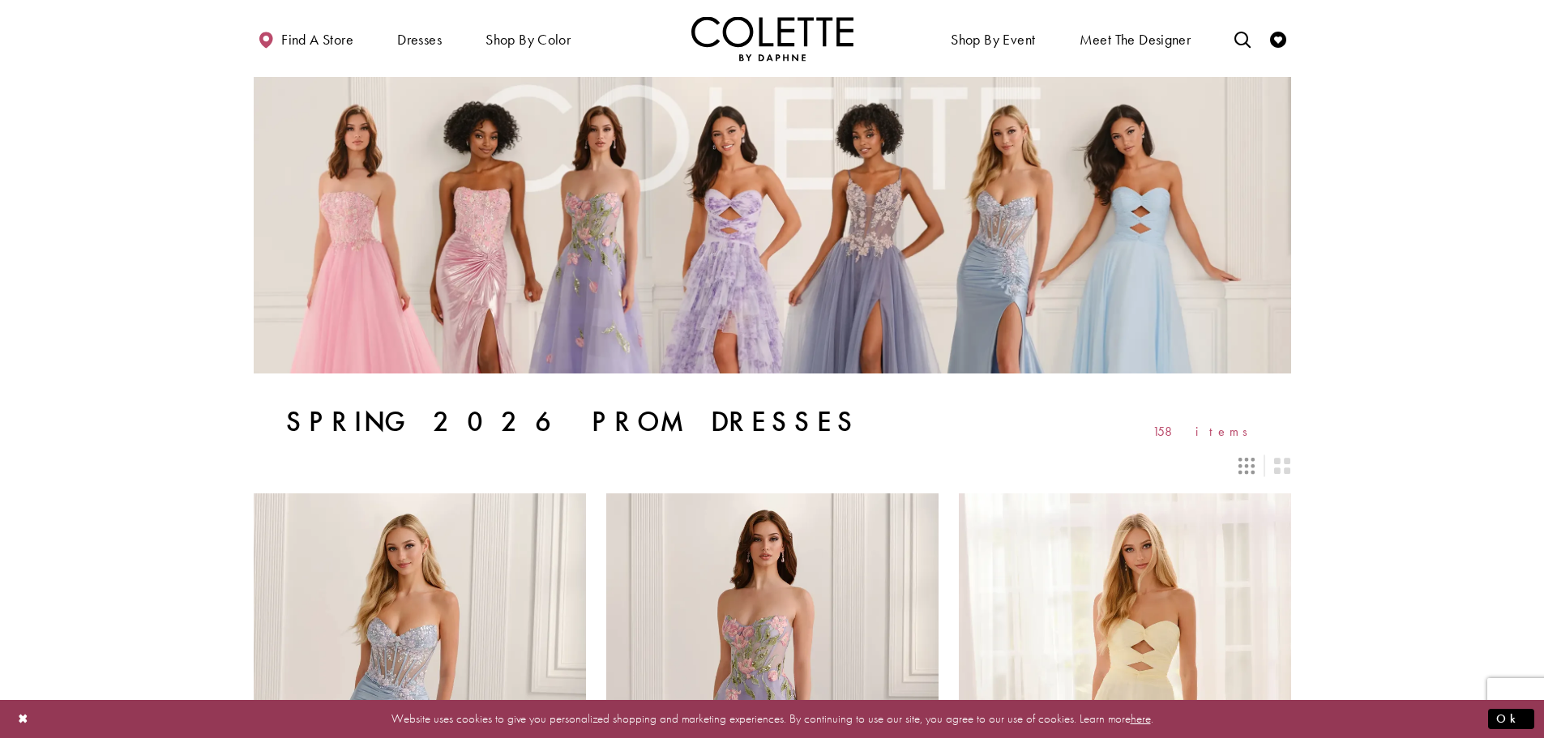  Describe the element at coordinates (1136, 38) in the screenshot. I see `a: Meet the designer` at that location.